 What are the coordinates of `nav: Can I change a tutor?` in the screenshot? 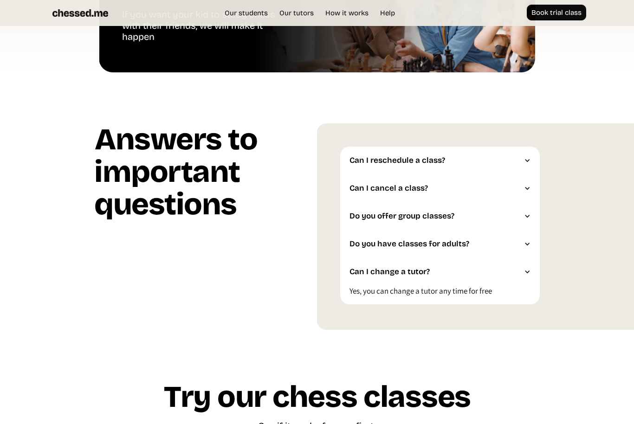 It's located at (440, 293).